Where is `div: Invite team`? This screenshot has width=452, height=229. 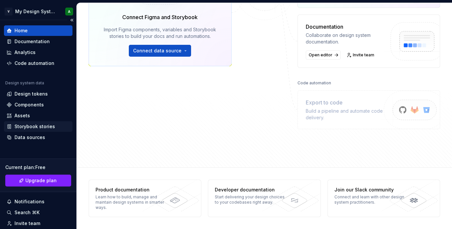 div: Invite team is located at coordinates (27, 224).